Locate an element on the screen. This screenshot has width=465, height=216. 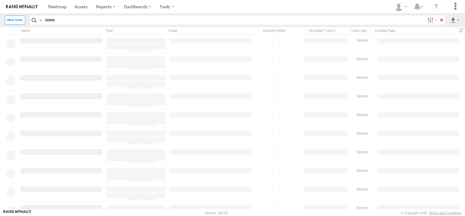
div: Last Login is located at coordinates (360, 30).